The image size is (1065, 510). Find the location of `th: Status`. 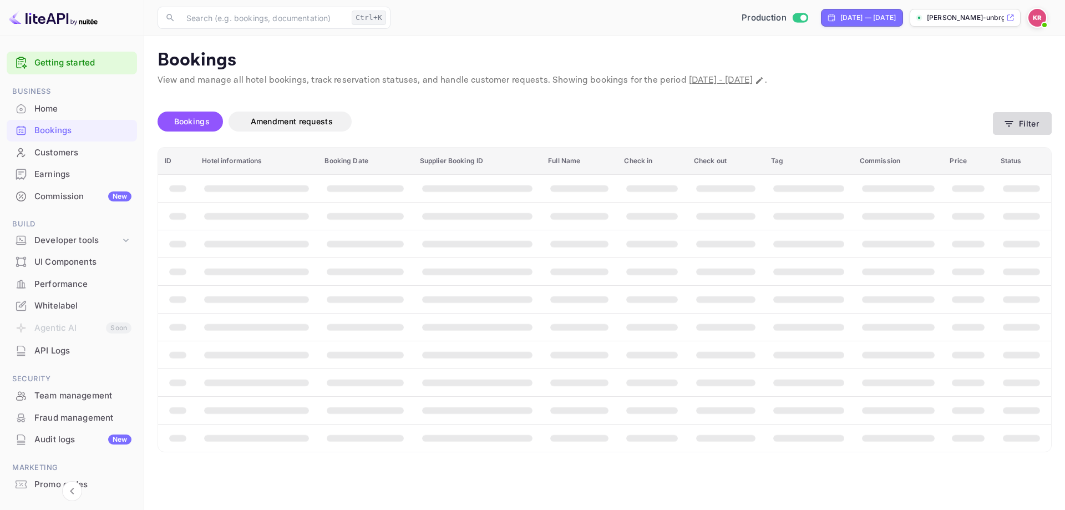

th: Status is located at coordinates (1022, 161).